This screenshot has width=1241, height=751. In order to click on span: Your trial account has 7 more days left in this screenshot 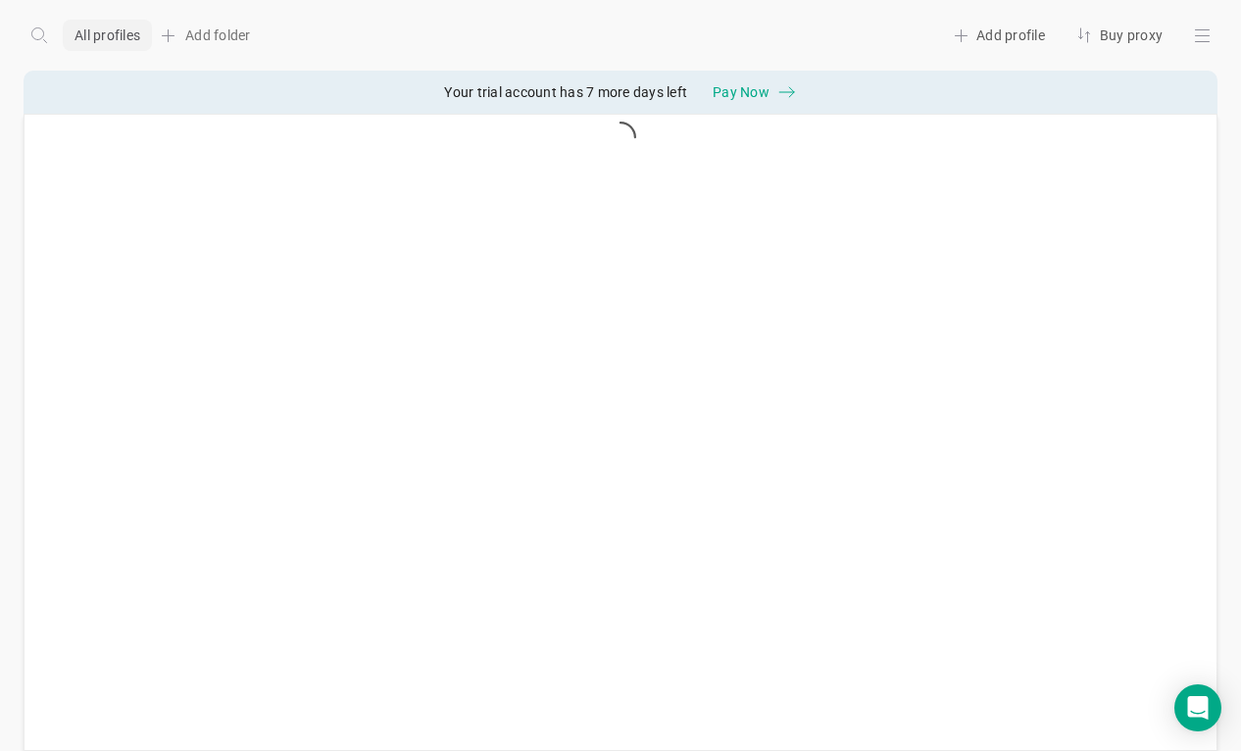, I will do `click(566, 92)`.